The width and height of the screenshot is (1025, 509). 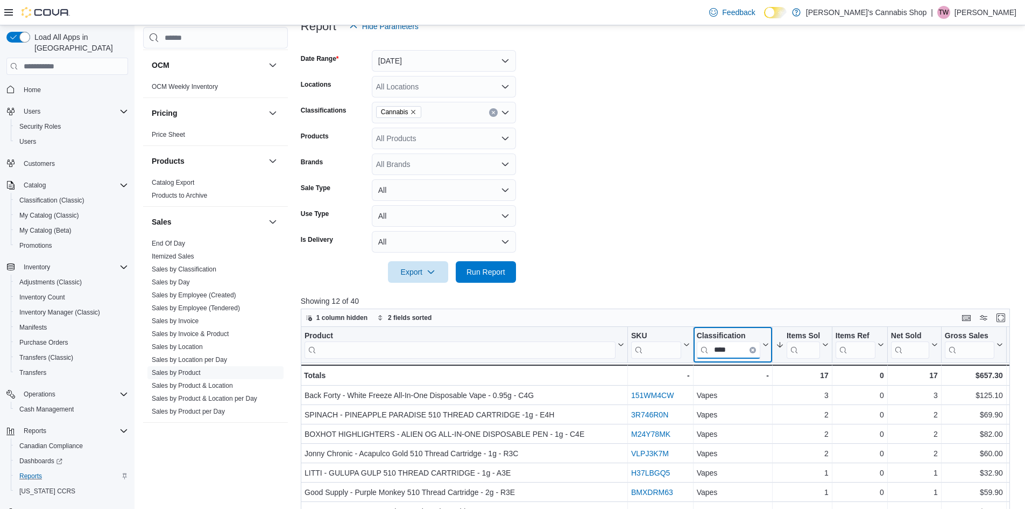 What do you see at coordinates (164, 113) in the screenshot?
I see `h3: Pricing` at bounding box center [164, 113].